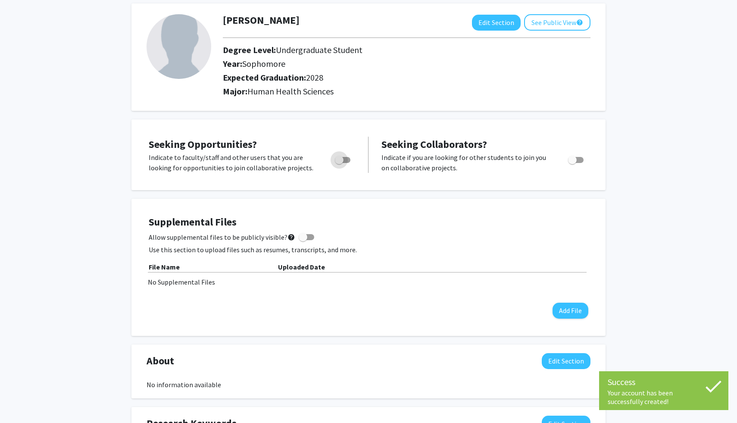 This screenshot has height=423, width=737. Describe the element at coordinates (557, 22) in the screenshot. I see `button: See Public View` at that location.